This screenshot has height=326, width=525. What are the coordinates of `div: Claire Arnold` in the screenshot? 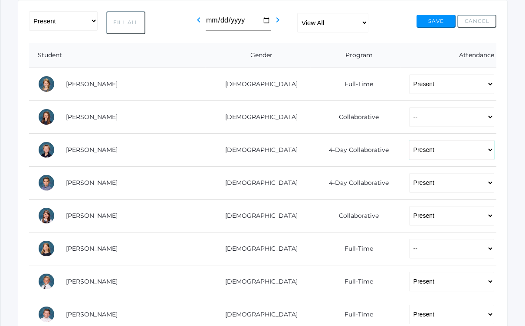 It's located at (46, 117).